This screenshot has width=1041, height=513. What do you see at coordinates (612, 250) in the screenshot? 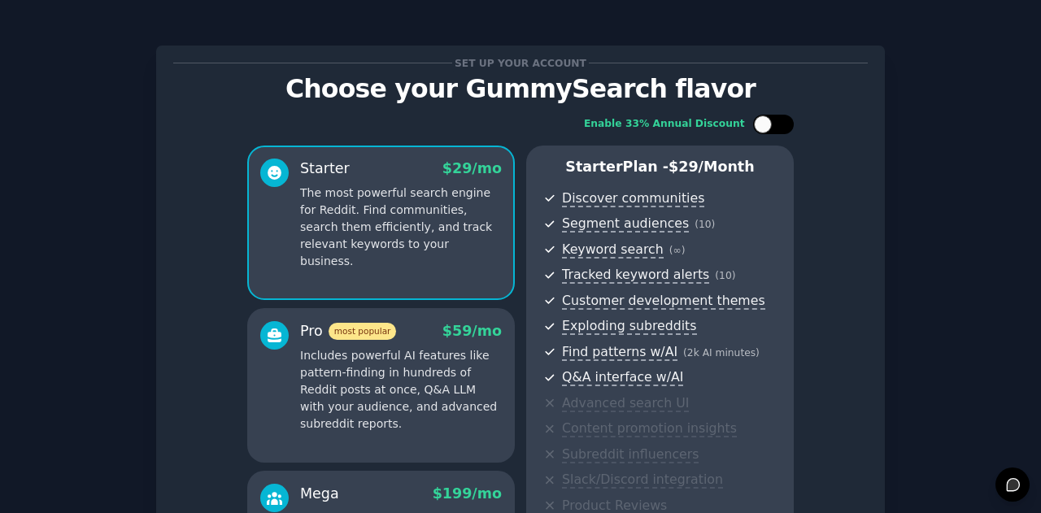
I see `span: Keyword search` at bounding box center [612, 250].